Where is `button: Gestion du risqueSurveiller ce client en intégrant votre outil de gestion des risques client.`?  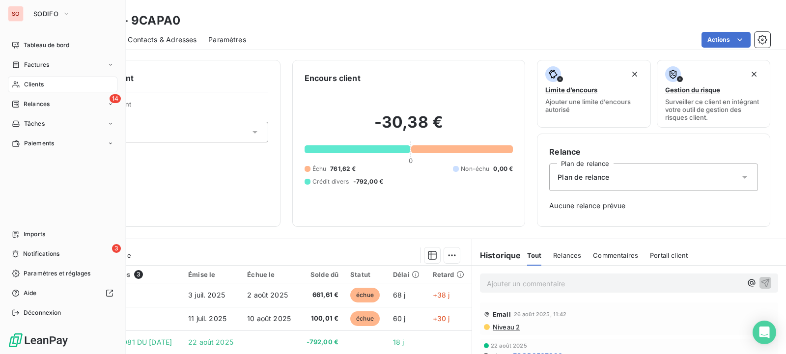
button: Gestion du risqueSurveiller ce client en intégrant votre outil de gestion des risques client. is located at coordinates (713, 94).